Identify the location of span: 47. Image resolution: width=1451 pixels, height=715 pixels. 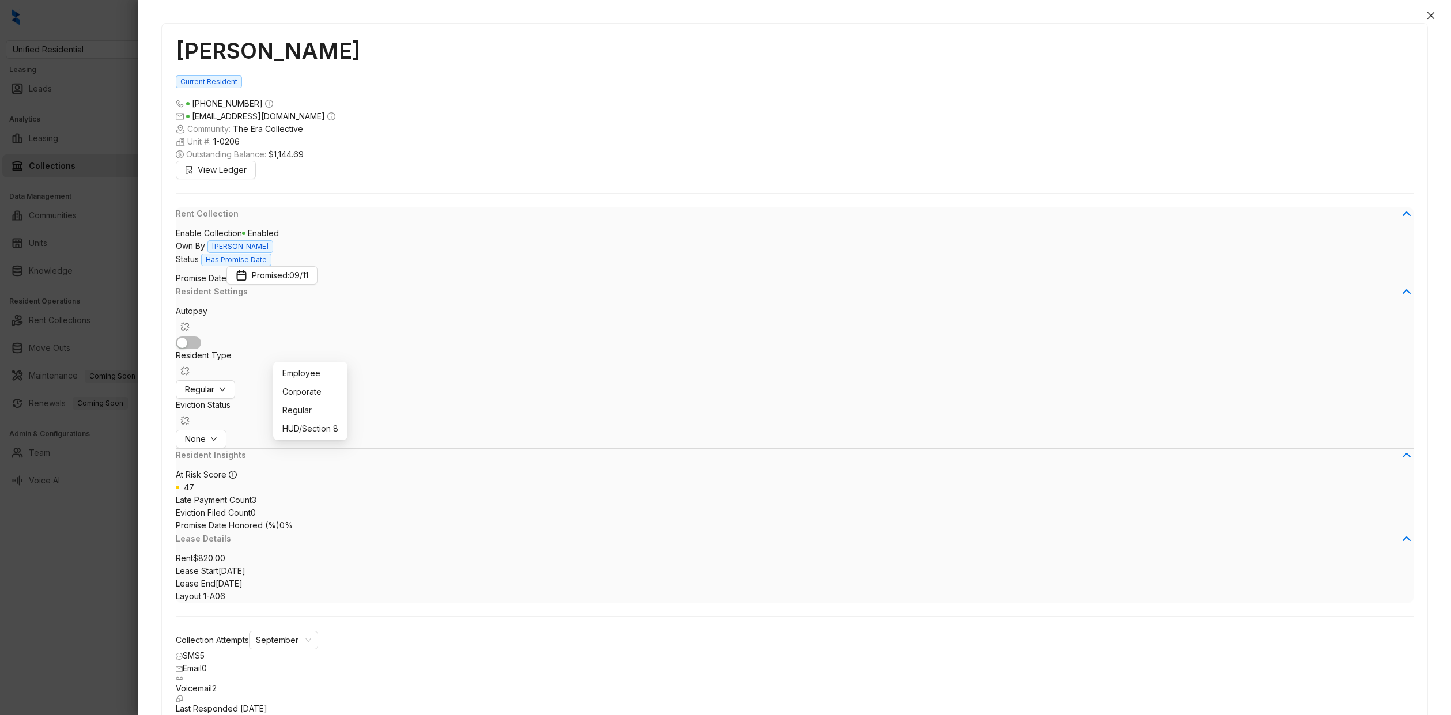
(189, 487).